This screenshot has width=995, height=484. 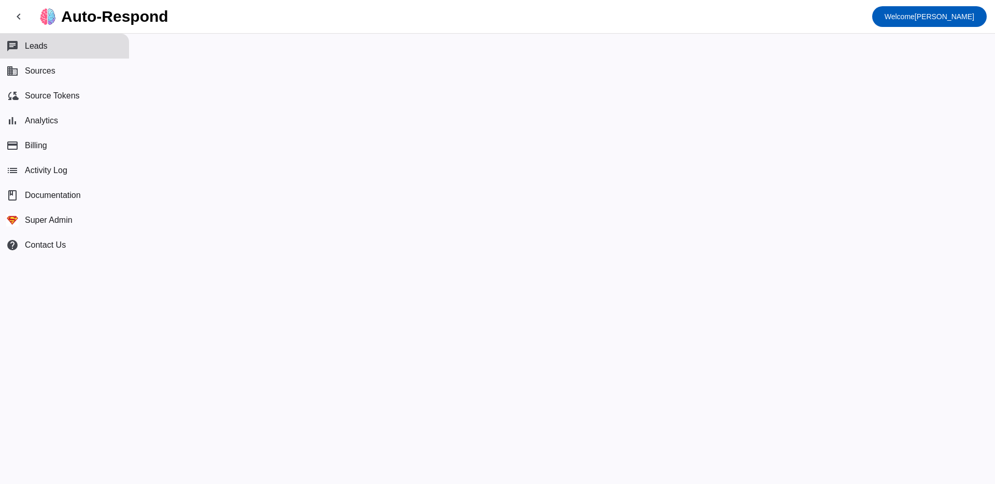 What do you see at coordinates (41, 121) in the screenshot?
I see `span: Analytics` at bounding box center [41, 121].